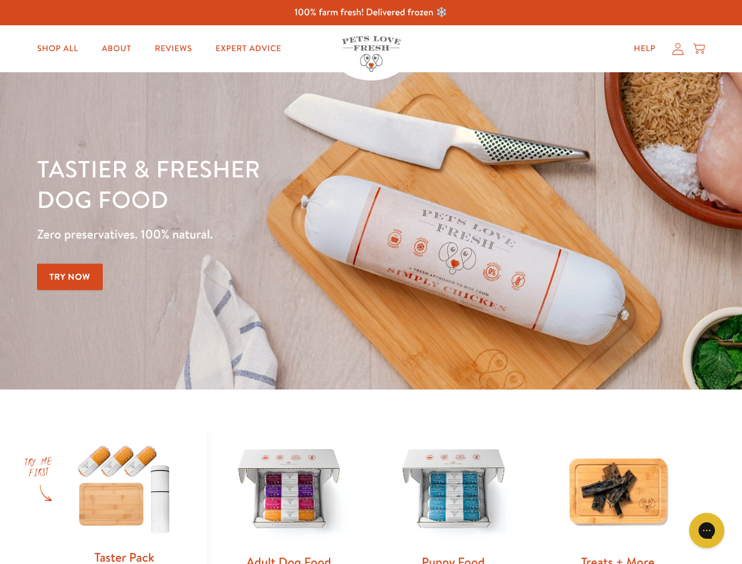 The width and height of the screenshot is (742, 564). Describe the element at coordinates (70, 277) in the screenshot. I see `a: Try Now` at that location.